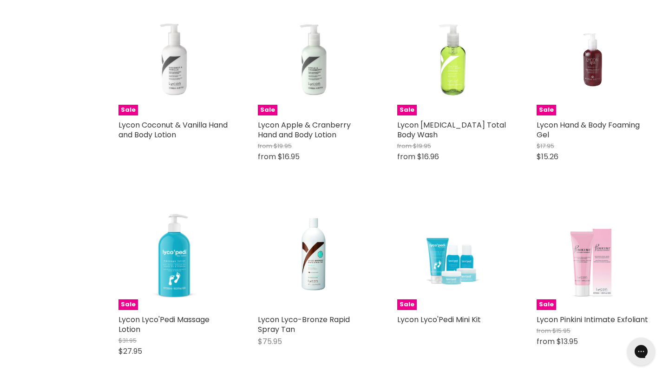 This screenshot has height=378, width=669. What do you see at coordinates (314, 254) in the screenshot?
I see `img: Lycon Lyco-Bronze Rapid Spray Tan` at bounding box center [314, 254].